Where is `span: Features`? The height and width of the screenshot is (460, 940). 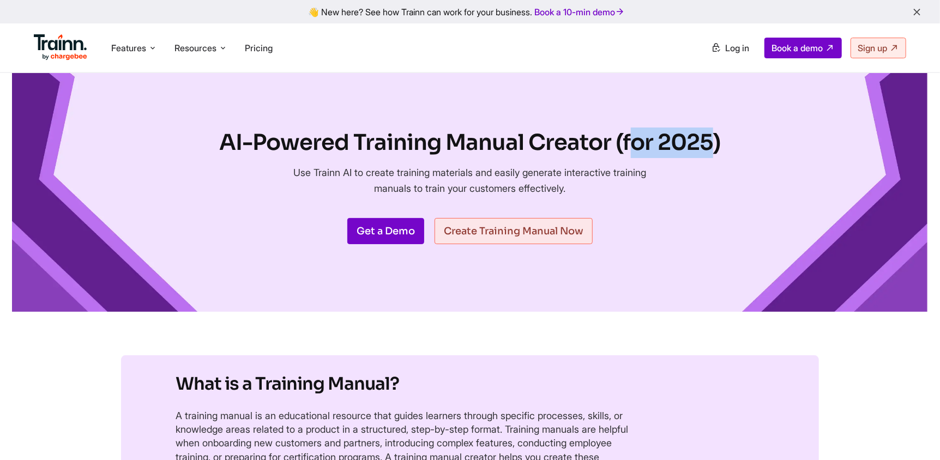 span: Features is located at coordinates (129, 48).